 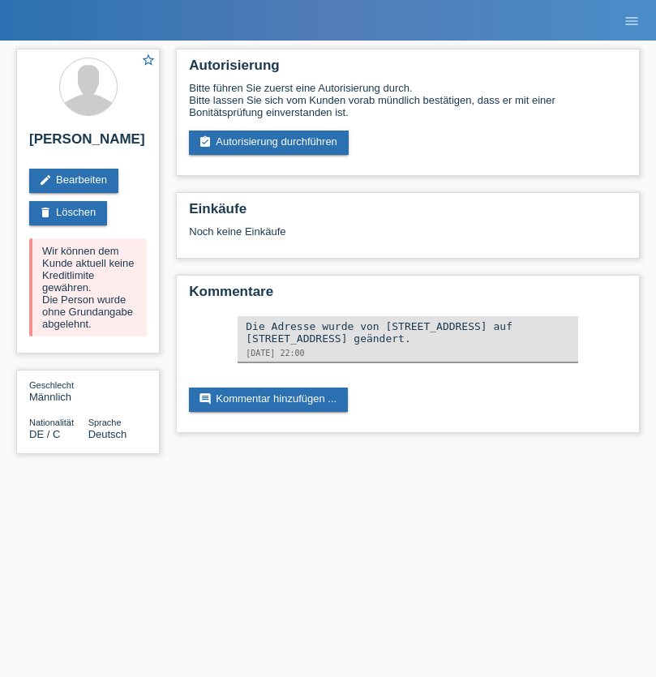 I want to click on i: star_border, so click(x=148, y=60).